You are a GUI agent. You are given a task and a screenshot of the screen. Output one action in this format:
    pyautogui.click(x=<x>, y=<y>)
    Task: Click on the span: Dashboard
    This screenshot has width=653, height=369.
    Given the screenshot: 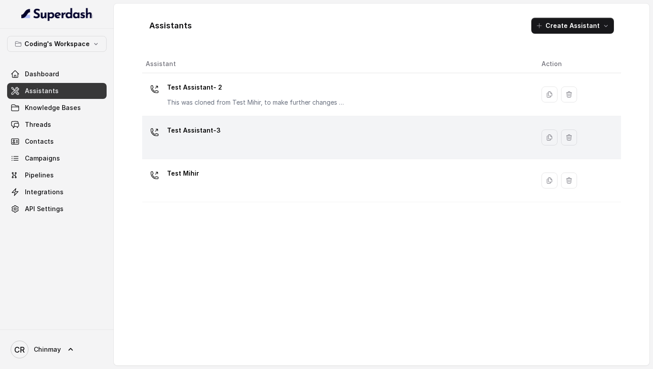 What is the action you would take?
    pyautogui.click(x=42, y=74)
    